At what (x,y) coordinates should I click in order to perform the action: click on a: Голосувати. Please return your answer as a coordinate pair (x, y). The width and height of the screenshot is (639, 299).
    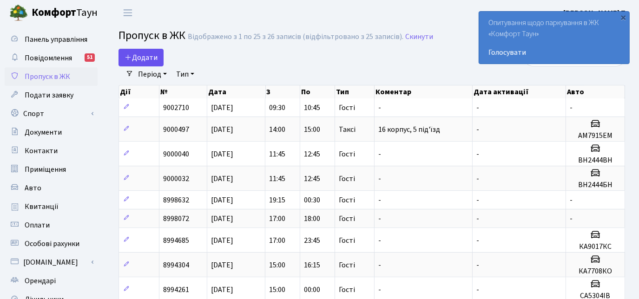
    Looking at the image, I should click on (554, 52).